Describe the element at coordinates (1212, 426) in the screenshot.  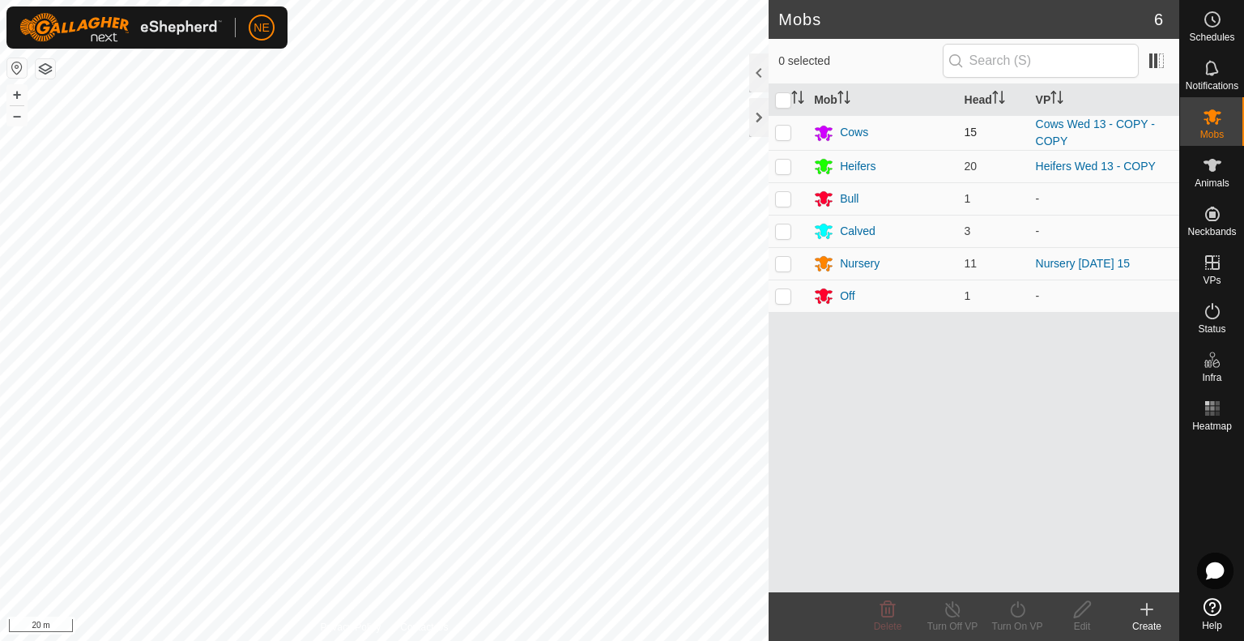
I see `span: Heatmap` at that location.